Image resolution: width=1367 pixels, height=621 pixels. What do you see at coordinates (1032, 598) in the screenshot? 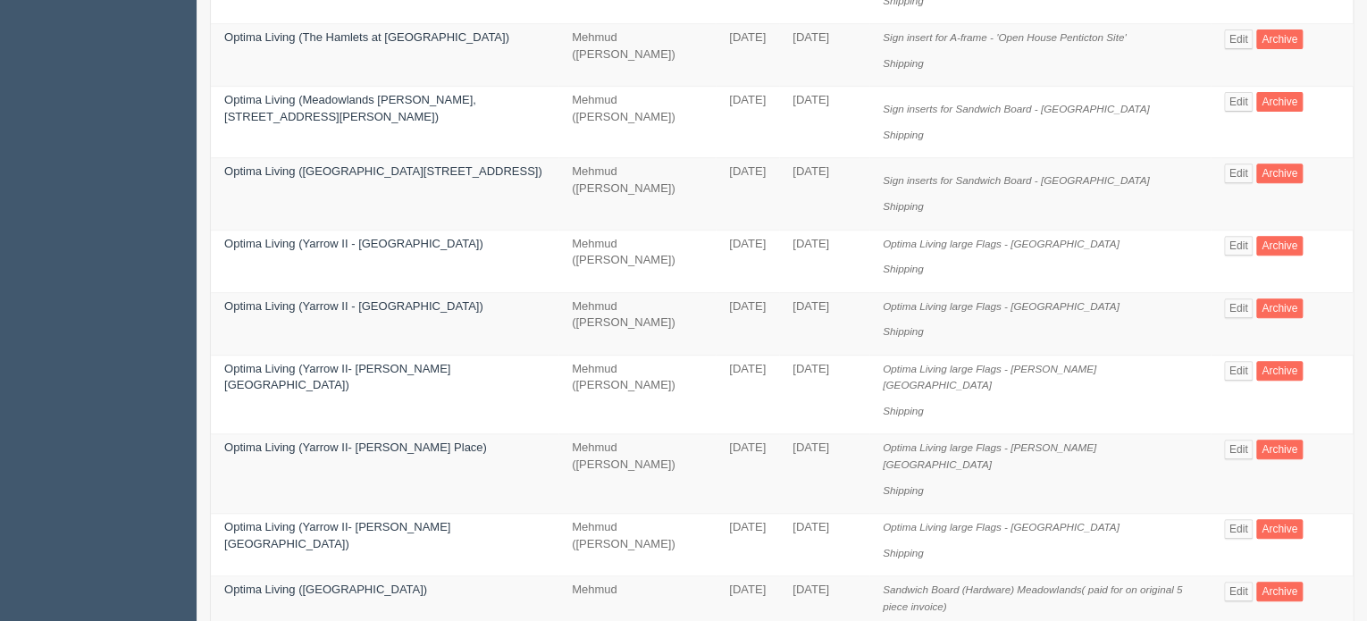
I see `i: Sandwich Board (Hardware) Meadowlands( paid for on original 5 piece invoice)` at bounding box center [1032, 598].